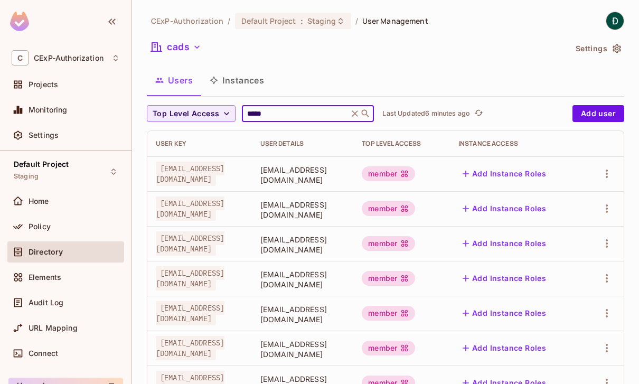  I want to click on img: SReyMgAAAABJRU5ErkJggg==, so click(20, 21).